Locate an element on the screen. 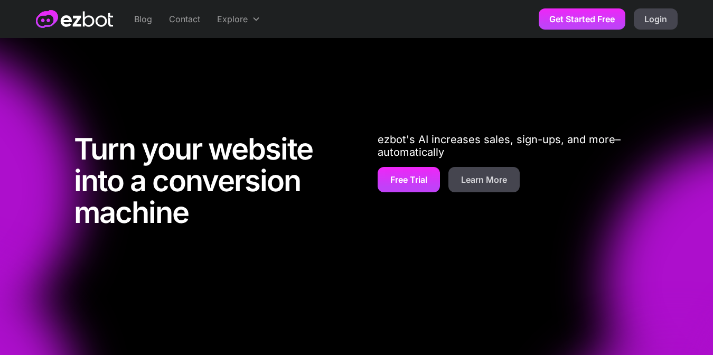 This screenshot has height=355, width=713. a: Learn More is located at coordinates (484, 180).